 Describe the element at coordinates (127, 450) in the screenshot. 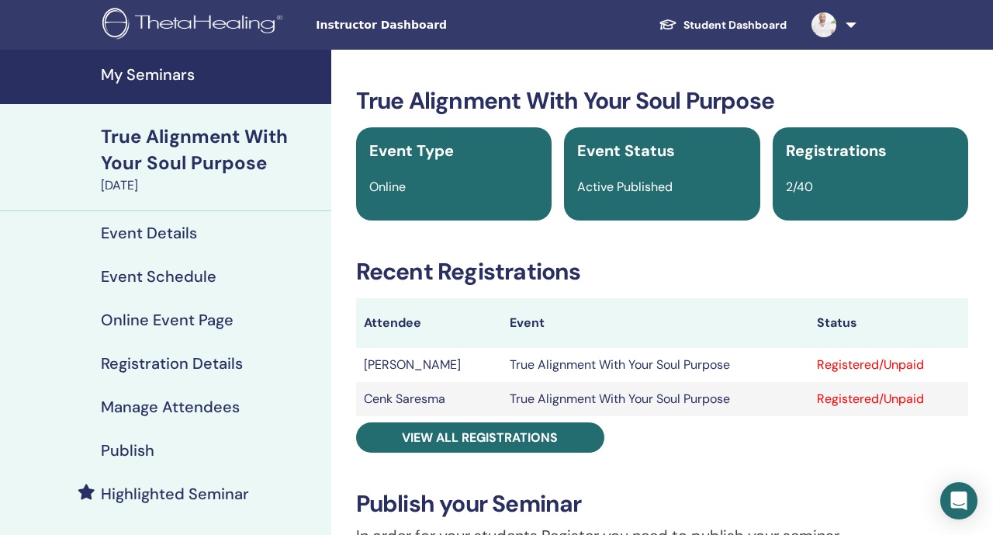

I see `h4: Publish` at that location.